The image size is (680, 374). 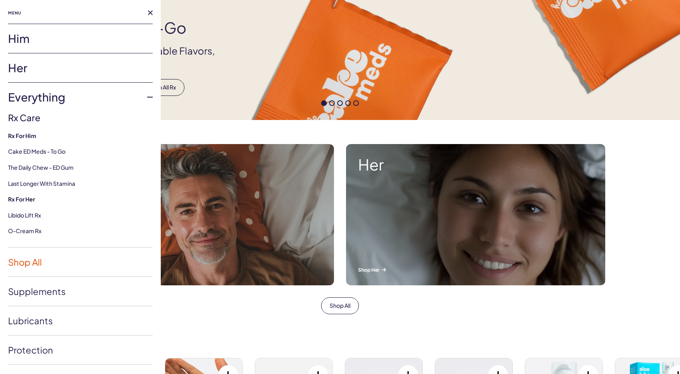 What do you see at coordinates (41, 184) in the screenshot?
I see `a: Last Longer with Stamina` at bounding box center [41, 184].